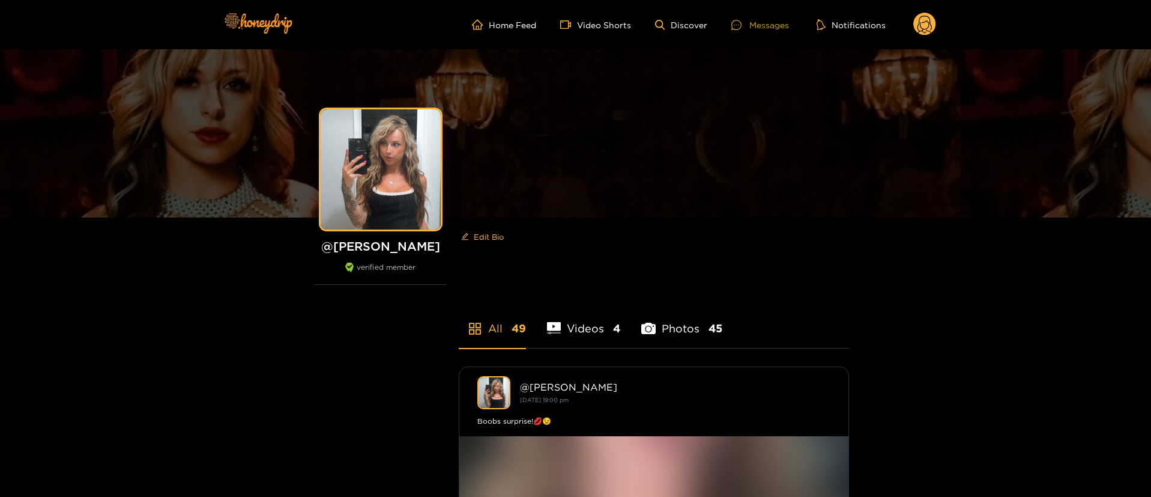 This screenshot has height=497, width=1151. Describe the element at coordinates (569, 25) in the screenshot. I see `span: video-camera` at that location.